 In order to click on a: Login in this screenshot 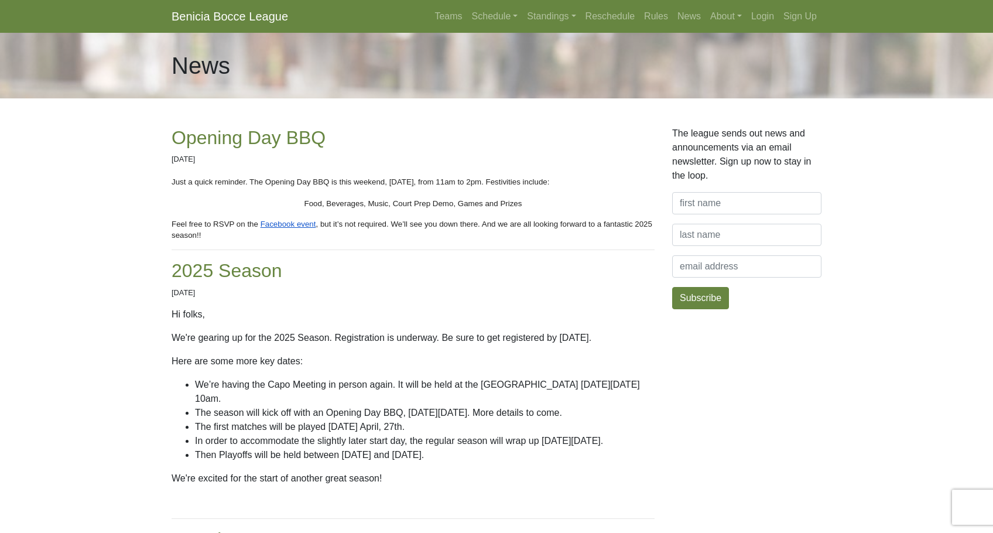, I will do `click(763, 16)`.